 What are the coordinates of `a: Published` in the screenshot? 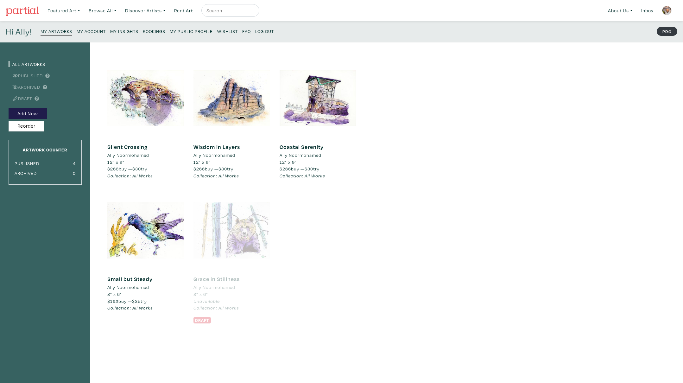 It's located at (26, 75).